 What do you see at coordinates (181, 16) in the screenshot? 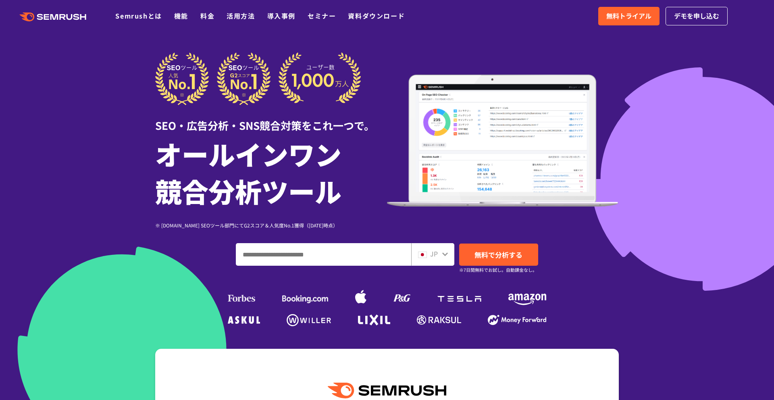
I see `a: 機能` at bounding box center [181, 16].